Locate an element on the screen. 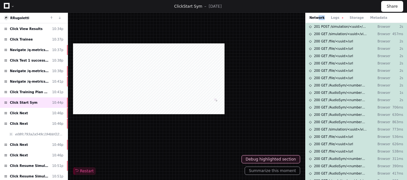 This screenshot has width=407, height=180. p: 538ms is located at coordinates (397, 151).